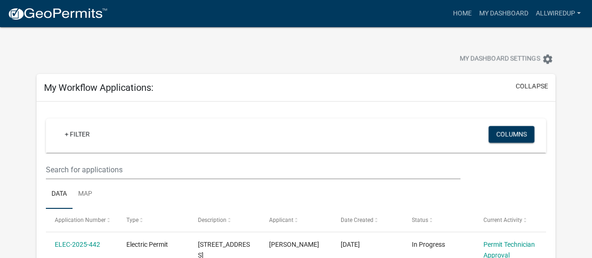 The image size is (592, 258). I want to click on span: Applicant, so click(281, 220).